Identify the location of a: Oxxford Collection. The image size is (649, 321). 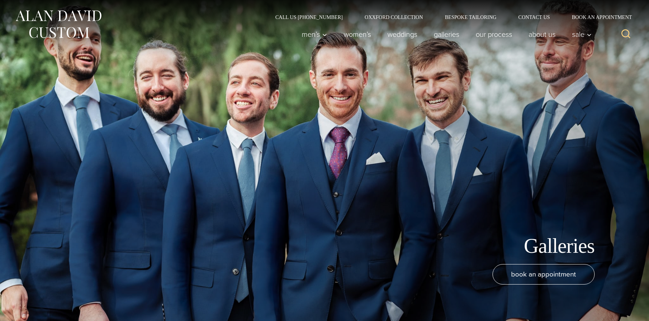
(394, 17).